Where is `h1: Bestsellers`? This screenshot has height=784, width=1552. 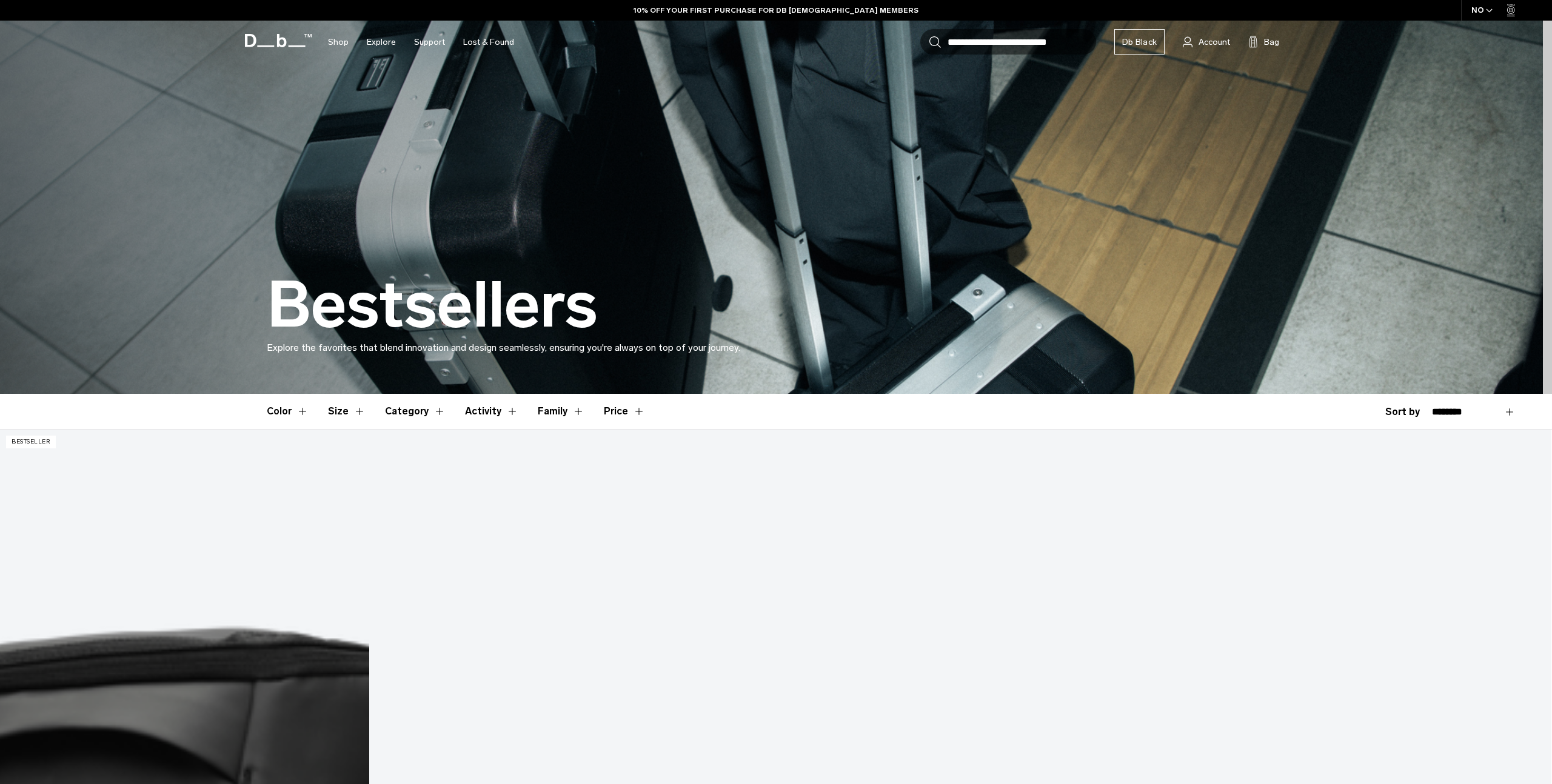
h1: Bestsellers is located at coordinates (432, 306).